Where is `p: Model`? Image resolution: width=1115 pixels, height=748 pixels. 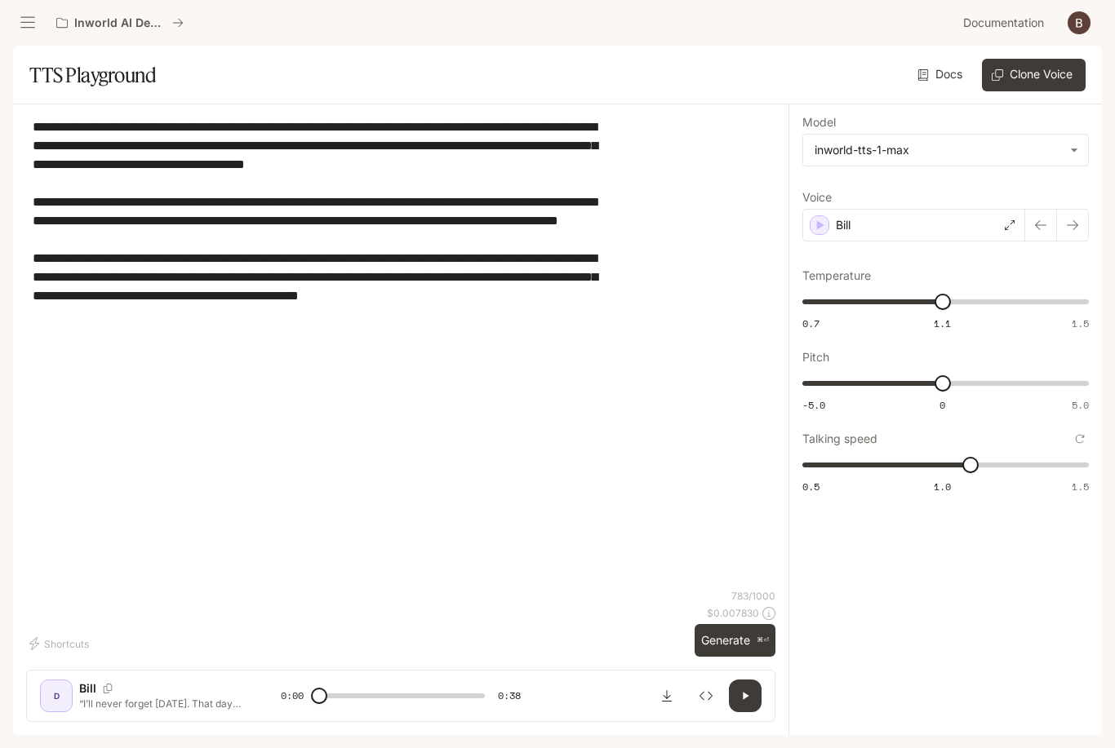 p: Model is located at coordinates (818, 122).